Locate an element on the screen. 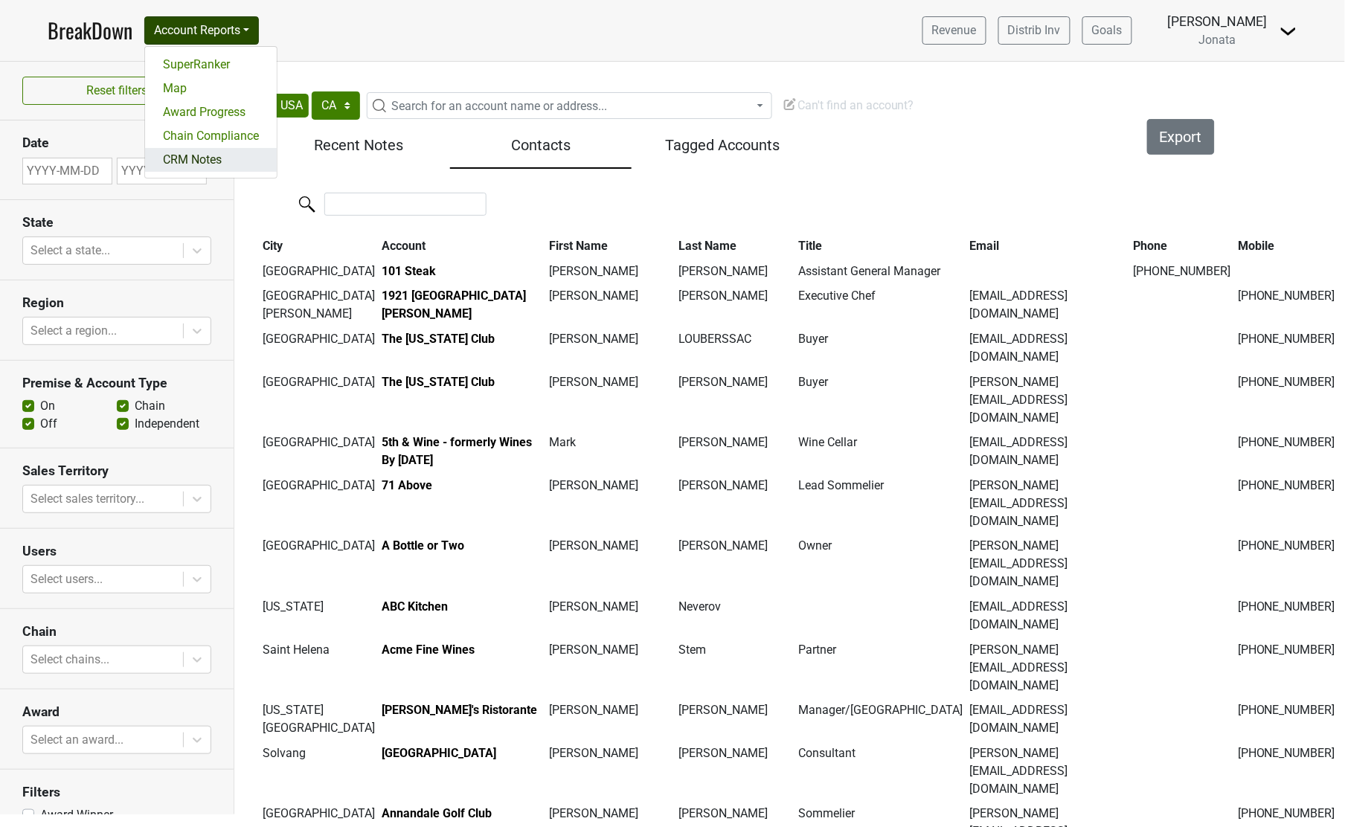 The height and width of the screenshot is (827, 1345). td: Mark is located at coordinates (610, 451).